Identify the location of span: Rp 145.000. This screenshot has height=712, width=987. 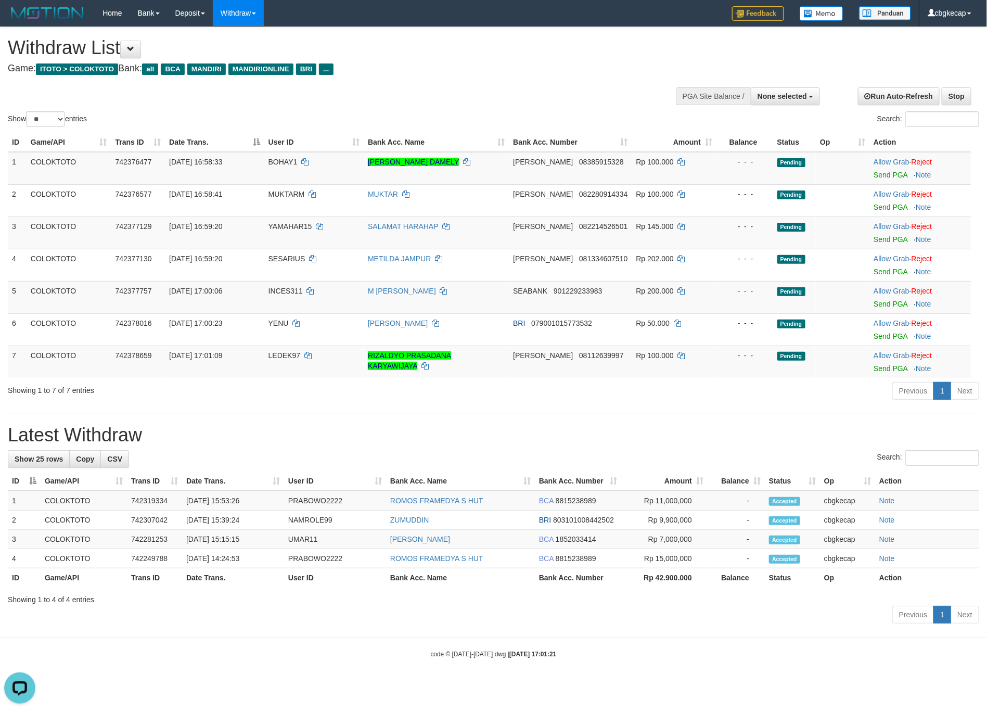
(655, 226).